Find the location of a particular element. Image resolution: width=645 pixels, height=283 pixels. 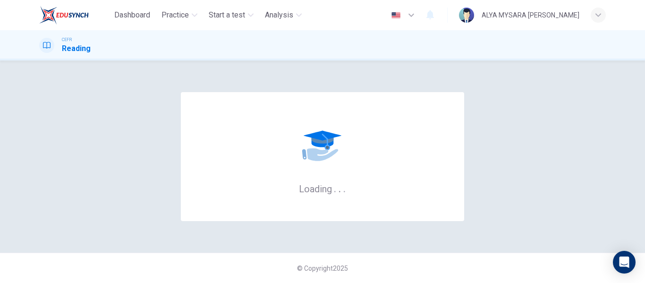

span: Start a test is located at coordinates (227, 15).